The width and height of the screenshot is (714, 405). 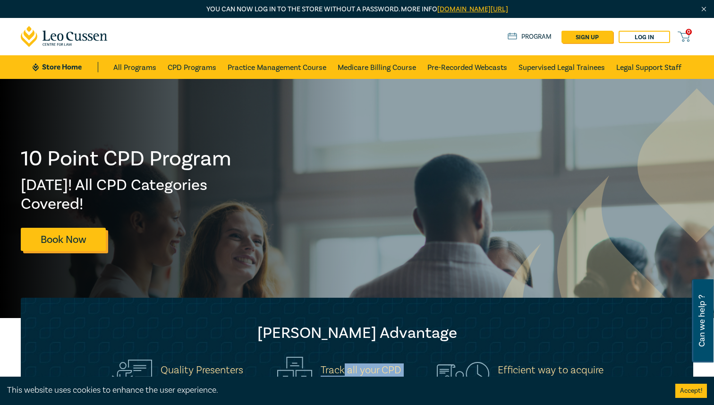 I want to click on a: Legal Support Staff, so click(x=649, y=67).